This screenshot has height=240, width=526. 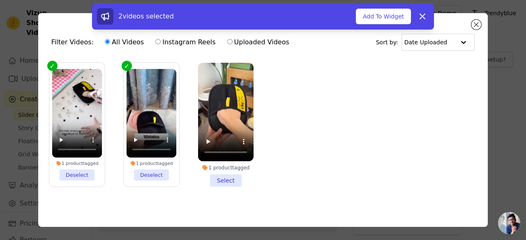 What do you see at coordinates (146, 16) in the screenshot?
I see `span: 2 videos selected` at bounding box center [146, 16].